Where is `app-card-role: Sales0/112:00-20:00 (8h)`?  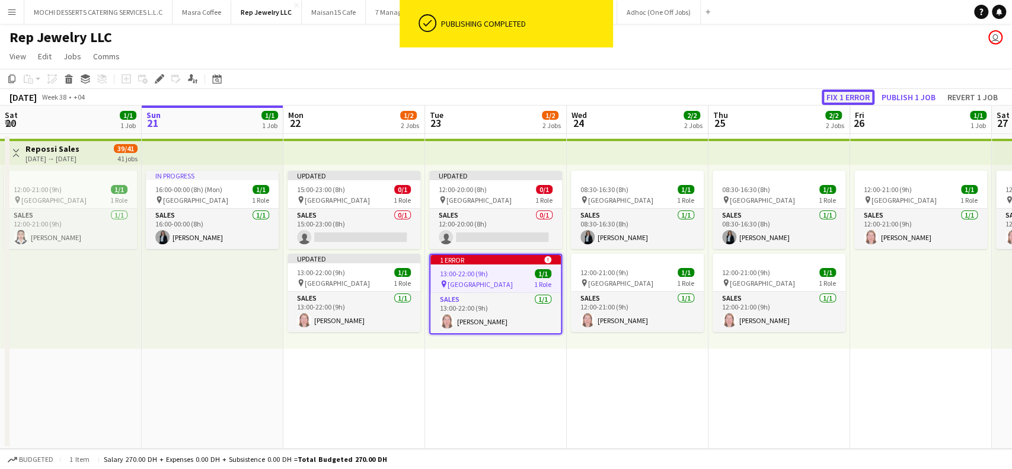
app-card-role: Sales0/112:00-20:00 (8h) is located at coordinates (496, 229).